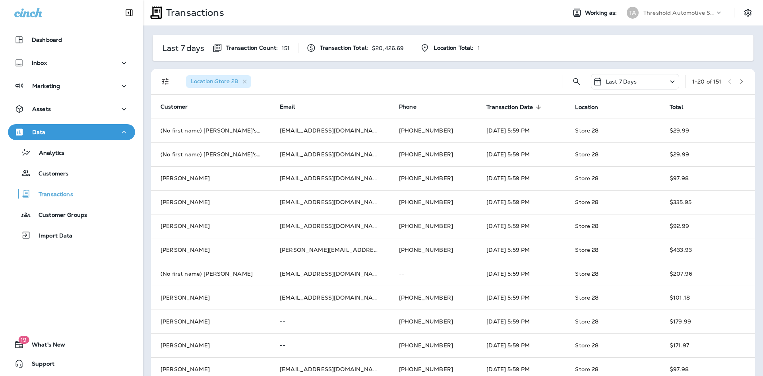 The width and height of the screenshot is (763, 376). What do you see at coordinates (49, 174) in the screenshot?
I see `p: Customers` at bounding box center [49, 174].